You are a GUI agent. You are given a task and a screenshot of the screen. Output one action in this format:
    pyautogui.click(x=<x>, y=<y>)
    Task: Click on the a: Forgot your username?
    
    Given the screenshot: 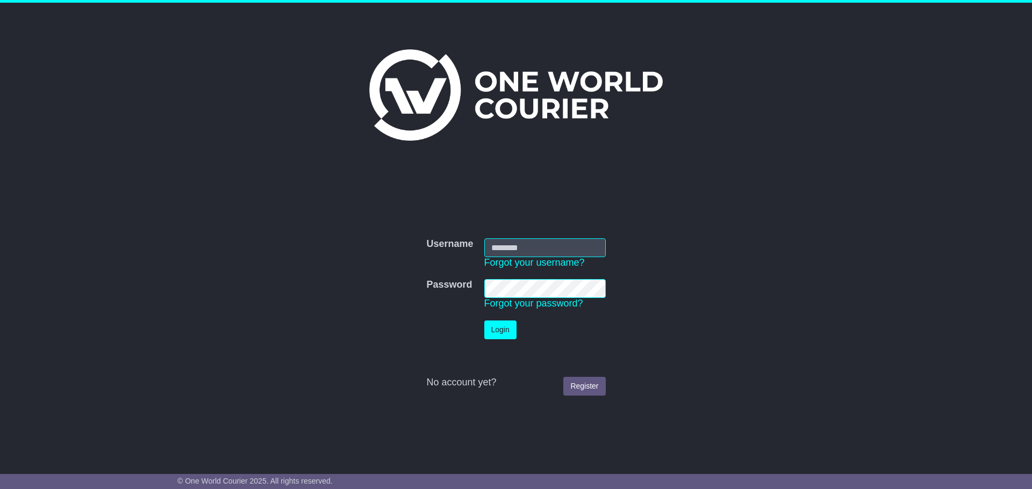 What is the action you would take?
    pyautogui.click(x=534, y=263)
    